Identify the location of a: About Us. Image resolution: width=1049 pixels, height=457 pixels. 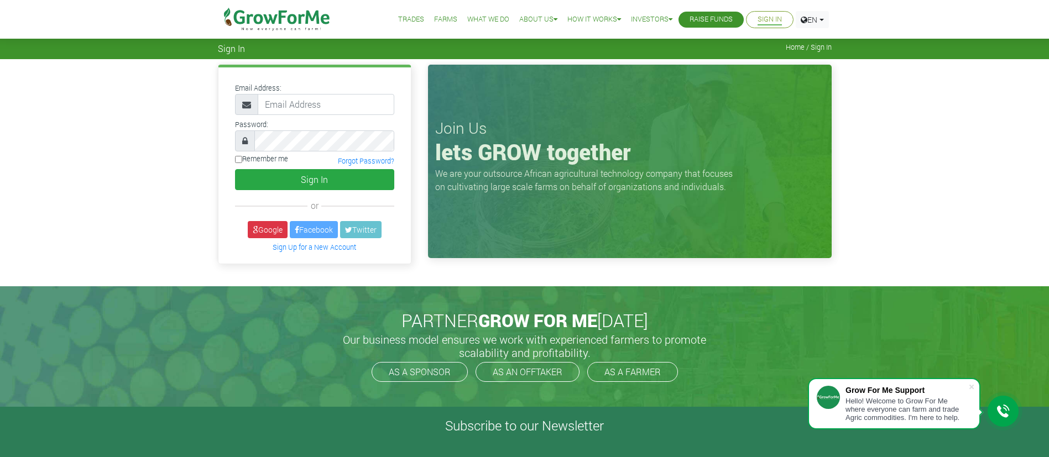
(538, 19).